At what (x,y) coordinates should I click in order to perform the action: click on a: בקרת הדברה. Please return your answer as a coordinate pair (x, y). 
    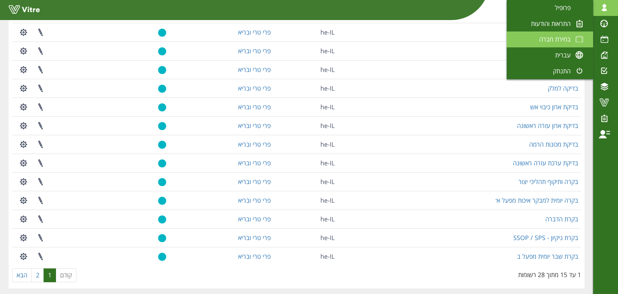
    Looking at the image, I should click on (561, 219).